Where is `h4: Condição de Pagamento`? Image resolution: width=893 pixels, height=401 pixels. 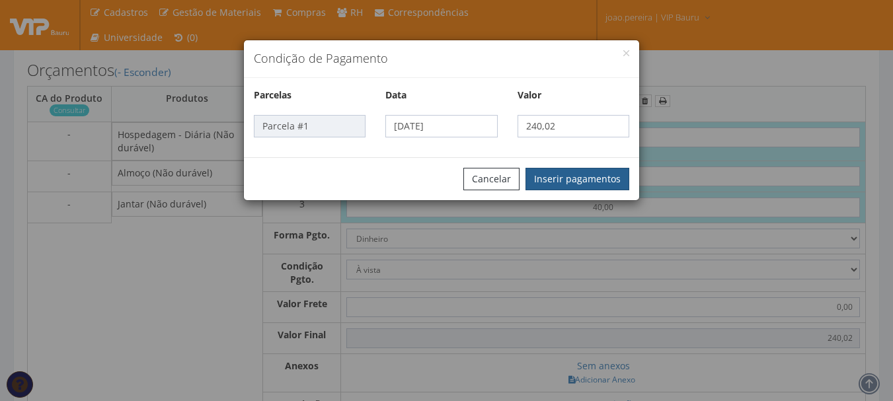
h4: Condição de Pagamento is located at coordinates (442, 59).